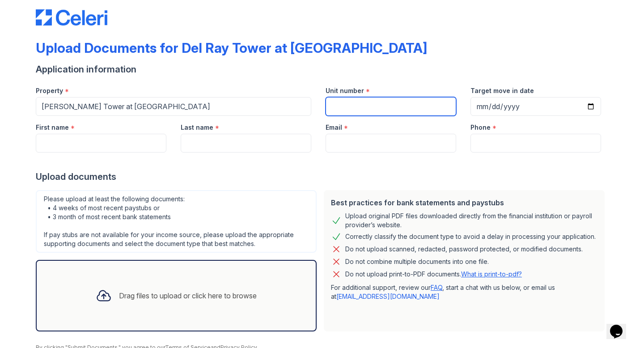  Describe the element at coordinates (52, 127) in the screenshot. I see `label: First name` at that location.